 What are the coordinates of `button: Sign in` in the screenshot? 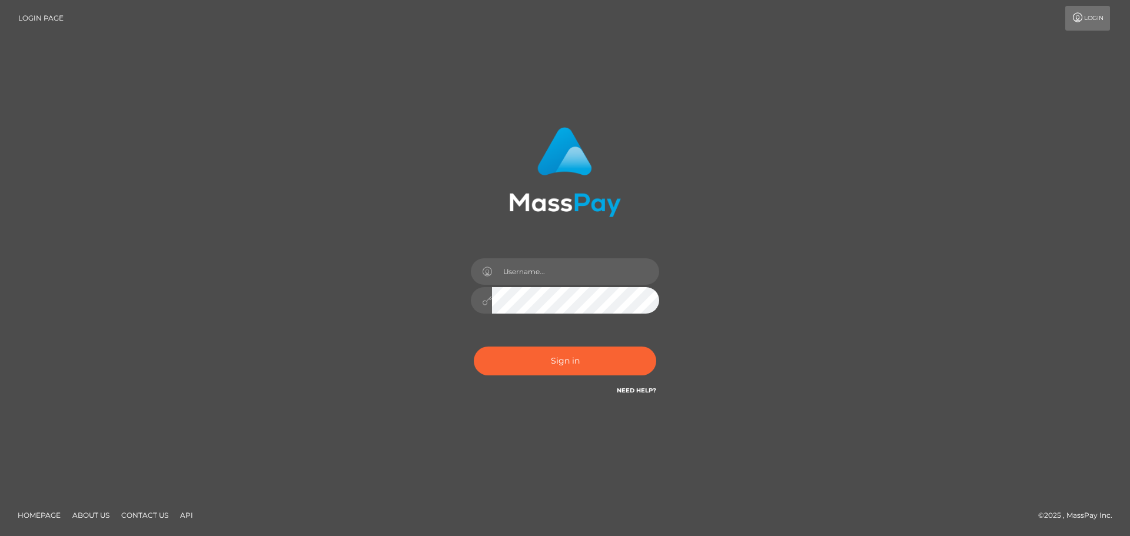 It's located at (565, 361).